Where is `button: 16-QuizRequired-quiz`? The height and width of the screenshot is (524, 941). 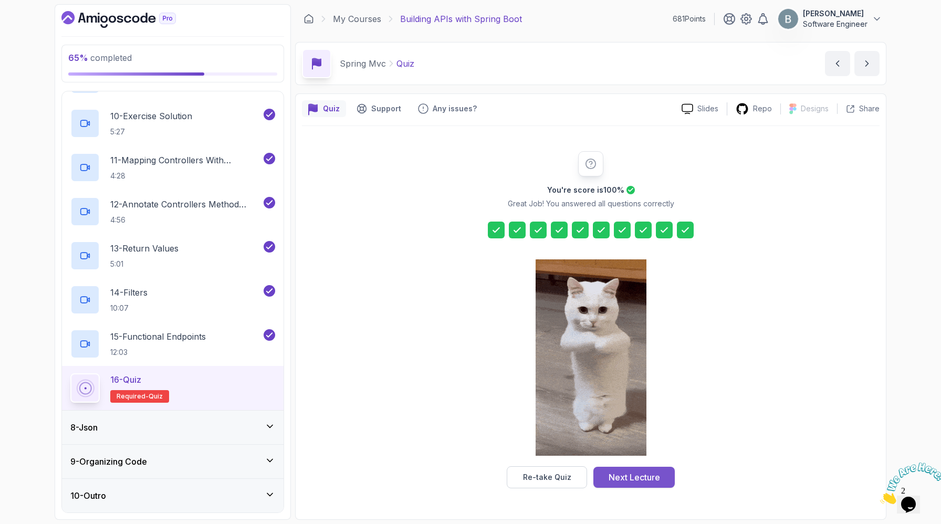 button: 16-QuizRequired-quiz is located at coordinates (173, 388).